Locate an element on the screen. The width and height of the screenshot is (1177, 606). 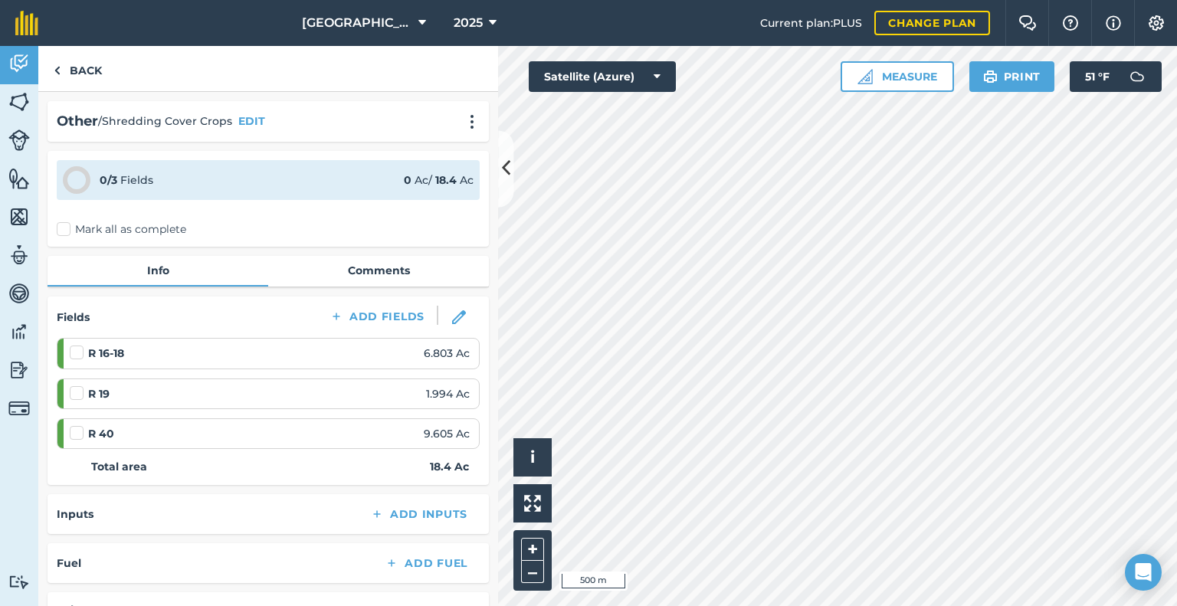
button: Measure is located at coordinates (897, 77).